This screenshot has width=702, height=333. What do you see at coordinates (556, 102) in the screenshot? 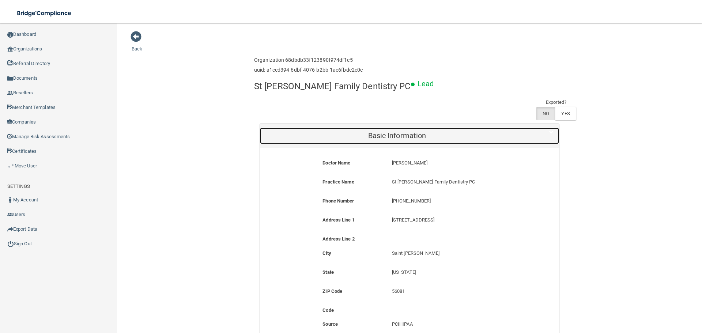
I see `td: Exported?` at bounding box center [556, 102].